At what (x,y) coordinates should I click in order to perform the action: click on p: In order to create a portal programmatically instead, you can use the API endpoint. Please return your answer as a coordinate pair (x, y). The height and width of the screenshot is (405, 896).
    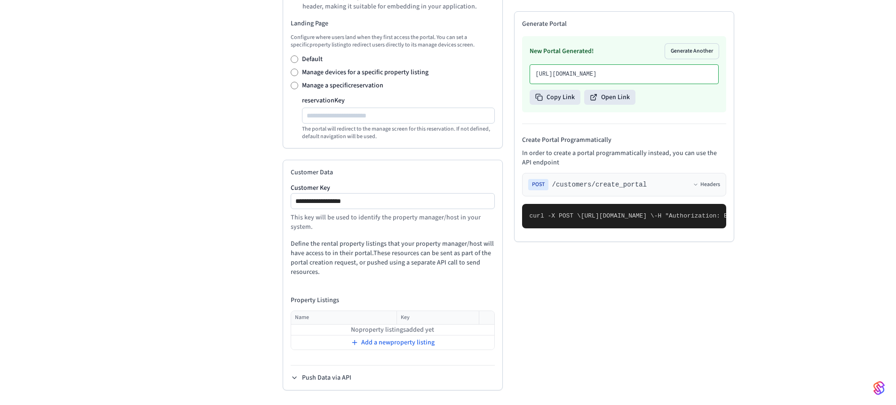
    Looking at the image, I should click on (624, 158).